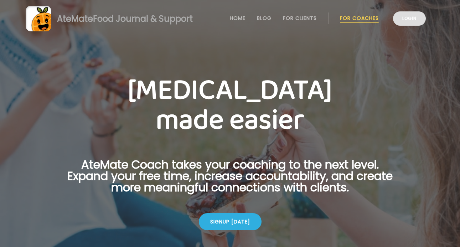  Describe the element at coordinates (300, 18) in the screenshot. I see `a: For Clients` at that location.